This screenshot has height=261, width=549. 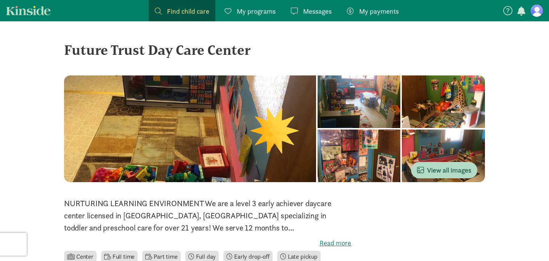 What do you see at coordinates (207, 216) in the screenshot?
I see `p: NURTURING LEARNING ENVIRONMENT We are a level 3 early achiever daycare center licensed in [GEOGRA...` at bounding box center [207, 216].